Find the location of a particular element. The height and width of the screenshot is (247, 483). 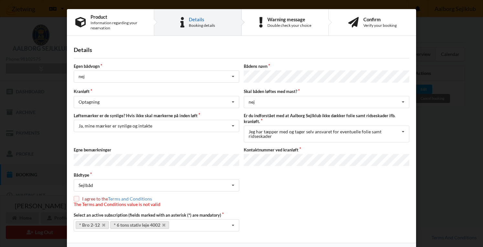

div: Ja, mine mærker er synlige og intakte is located at coordinates (115, 126).